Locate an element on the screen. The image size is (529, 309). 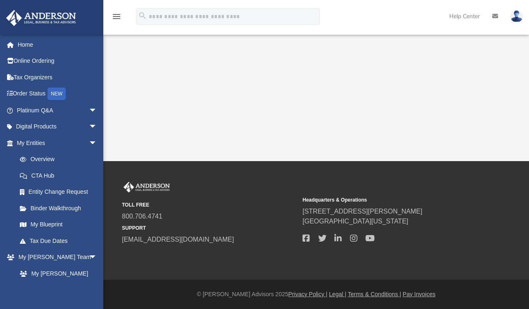
a: Overview is located at coordinates (60, 159).